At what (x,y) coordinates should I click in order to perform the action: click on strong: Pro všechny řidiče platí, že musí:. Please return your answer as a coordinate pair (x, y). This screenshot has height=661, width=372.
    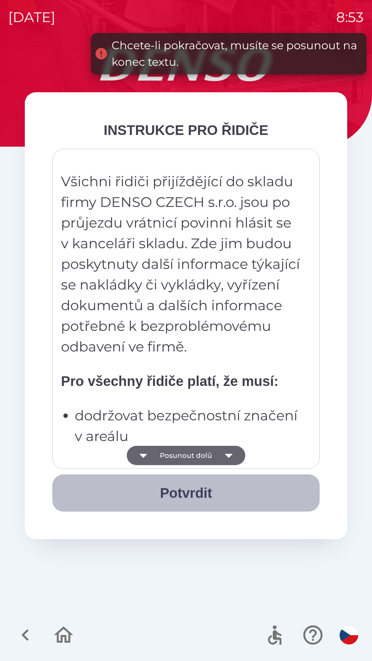
    Looking at the image, I should click on (170, 381).